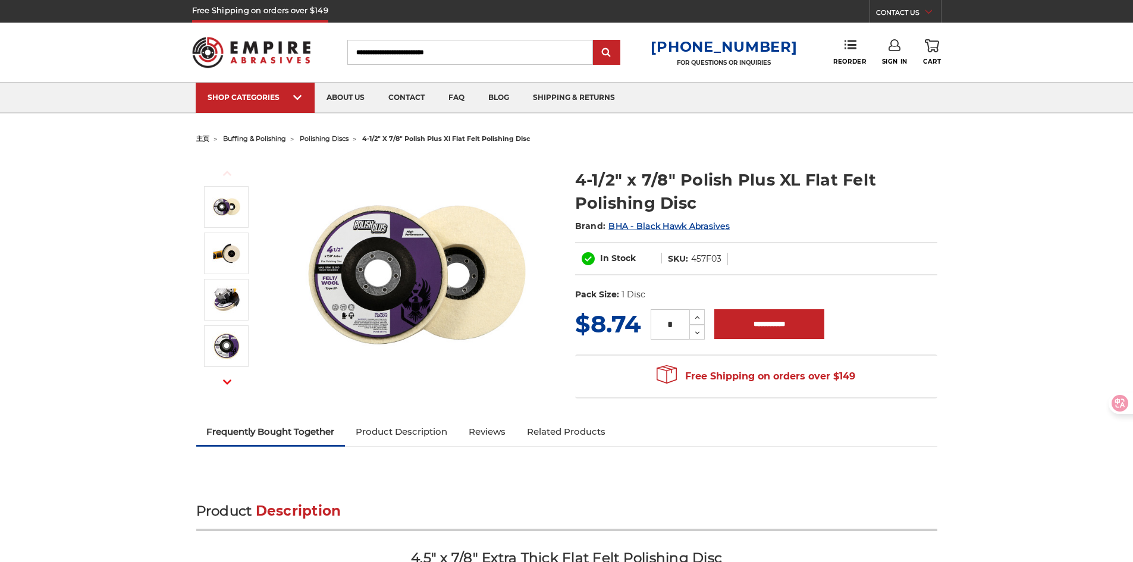  I want to click on a: 主页, so click(203, 139).